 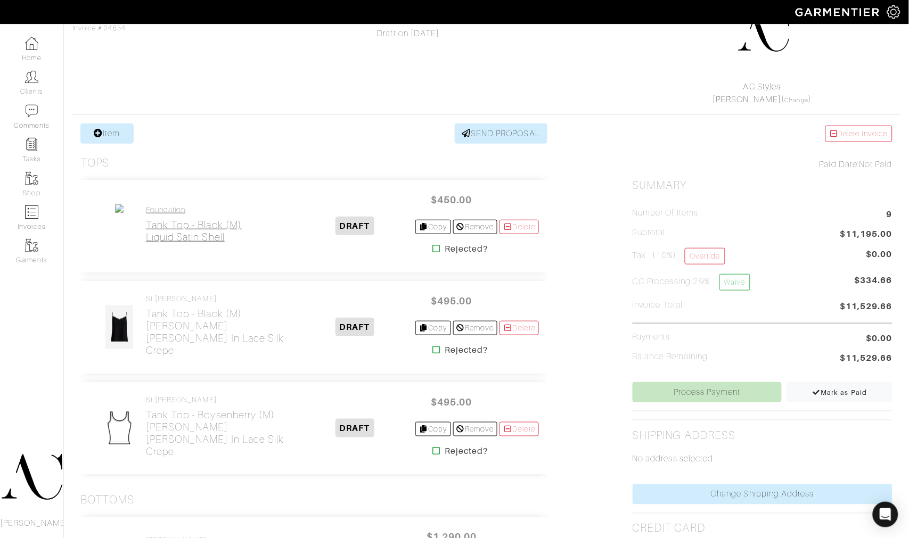 What do you see at coordinates (839, 392) in the screenshot?
I see `a: Mark as Paid` at bounding box center [839, 392].